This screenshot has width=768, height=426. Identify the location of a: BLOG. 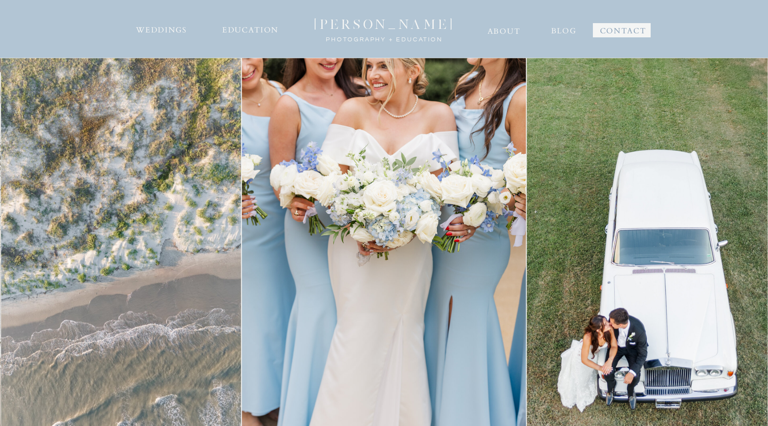
(564, 29).